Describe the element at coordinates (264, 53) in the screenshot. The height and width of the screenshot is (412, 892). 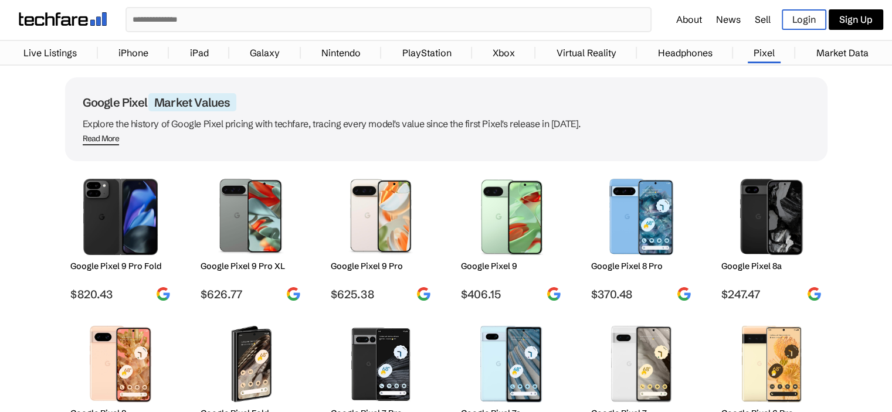
I see `a: Galaxy` at that location.